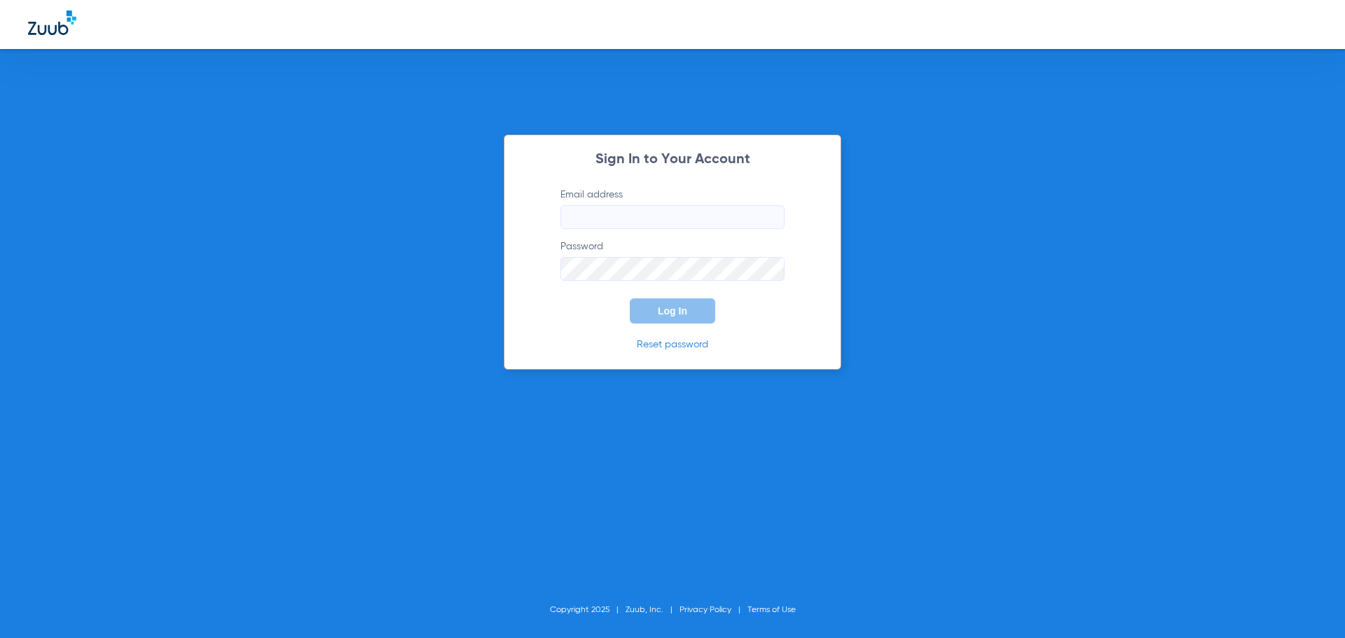  I want to click on a: Reset password, so click(672, 345).